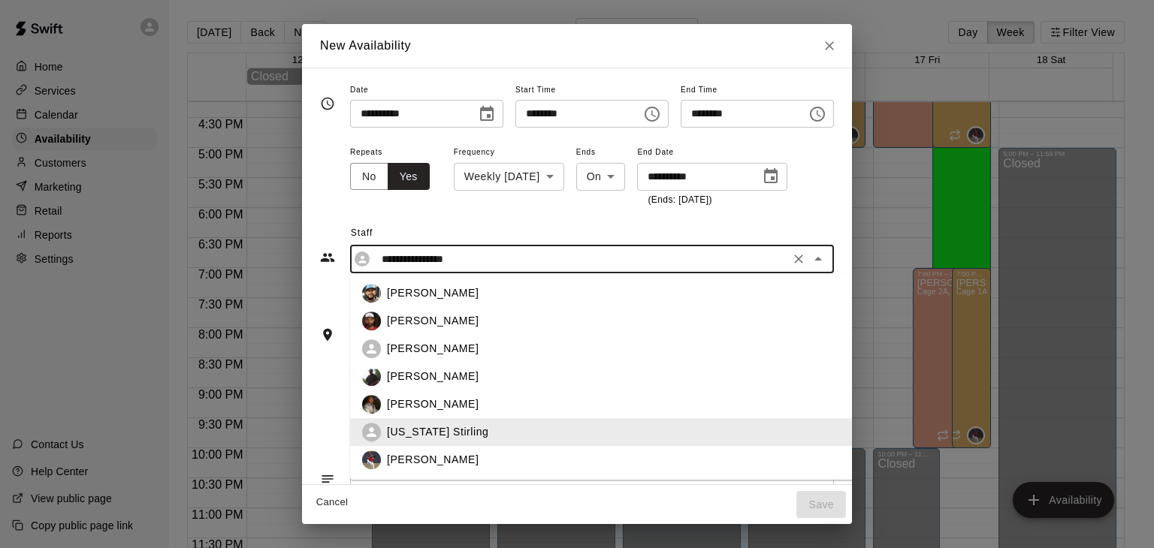  Describe the element at coordinates (409, 176) in the screenshot. I see `button: Yes` at that location.